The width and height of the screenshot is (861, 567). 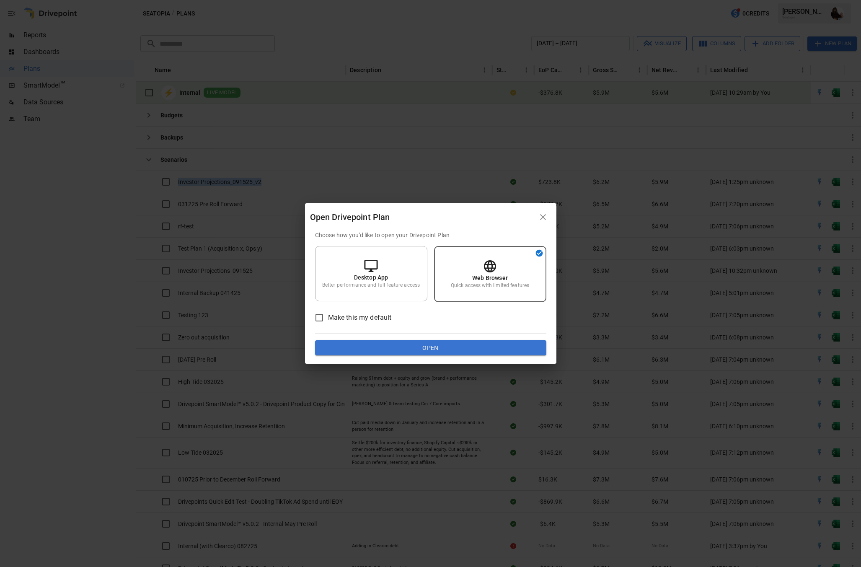 I want to click on p: Choose how you'd like to open your Drivepoint Plan, so click(x=431, y=235).